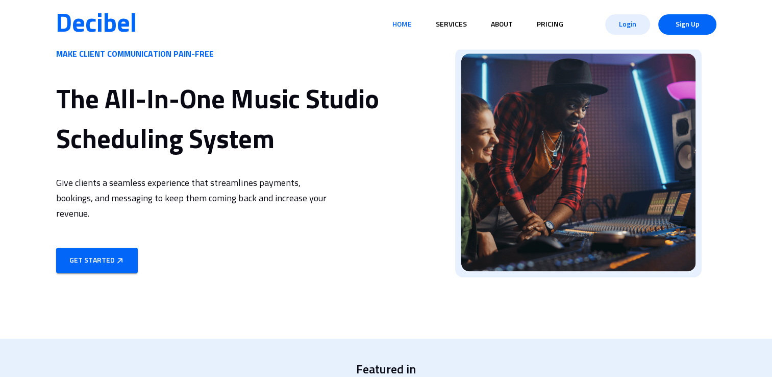 The height and width of the screenshot is (377, 772). What do you see at coordinates (628, 25) in the screenshot?
I see `span: Login` at bounding box center [628, 25].